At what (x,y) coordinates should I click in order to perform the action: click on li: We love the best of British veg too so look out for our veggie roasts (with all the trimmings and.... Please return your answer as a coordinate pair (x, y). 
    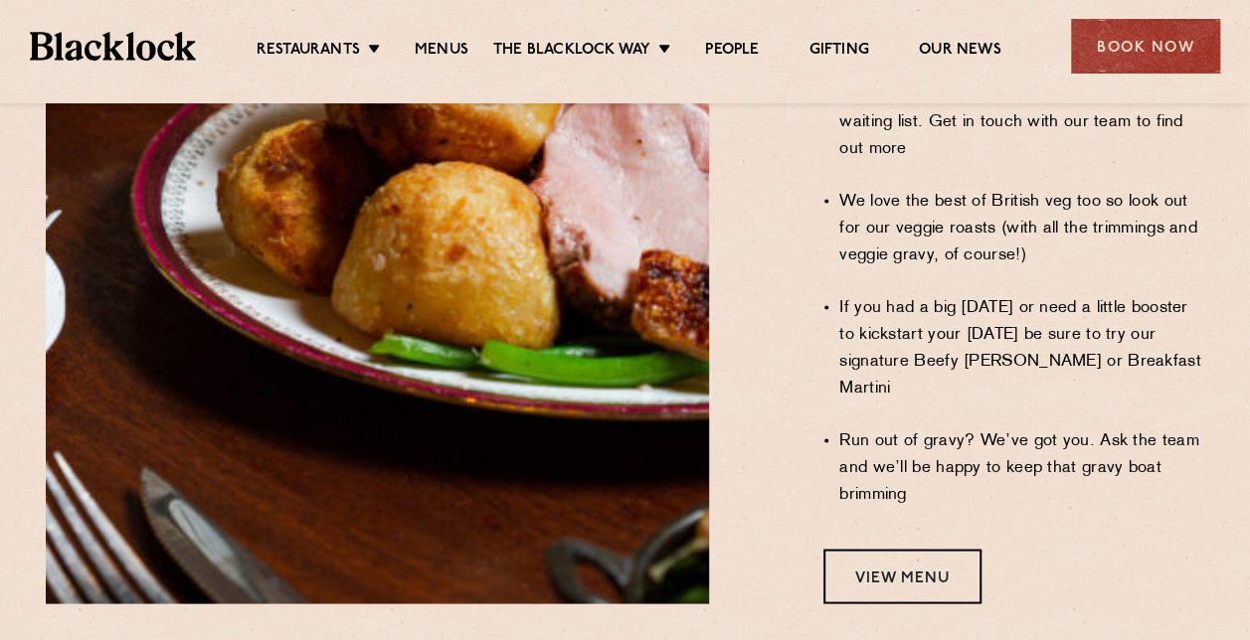
    Looking at the image, I should click on (1021, 228).